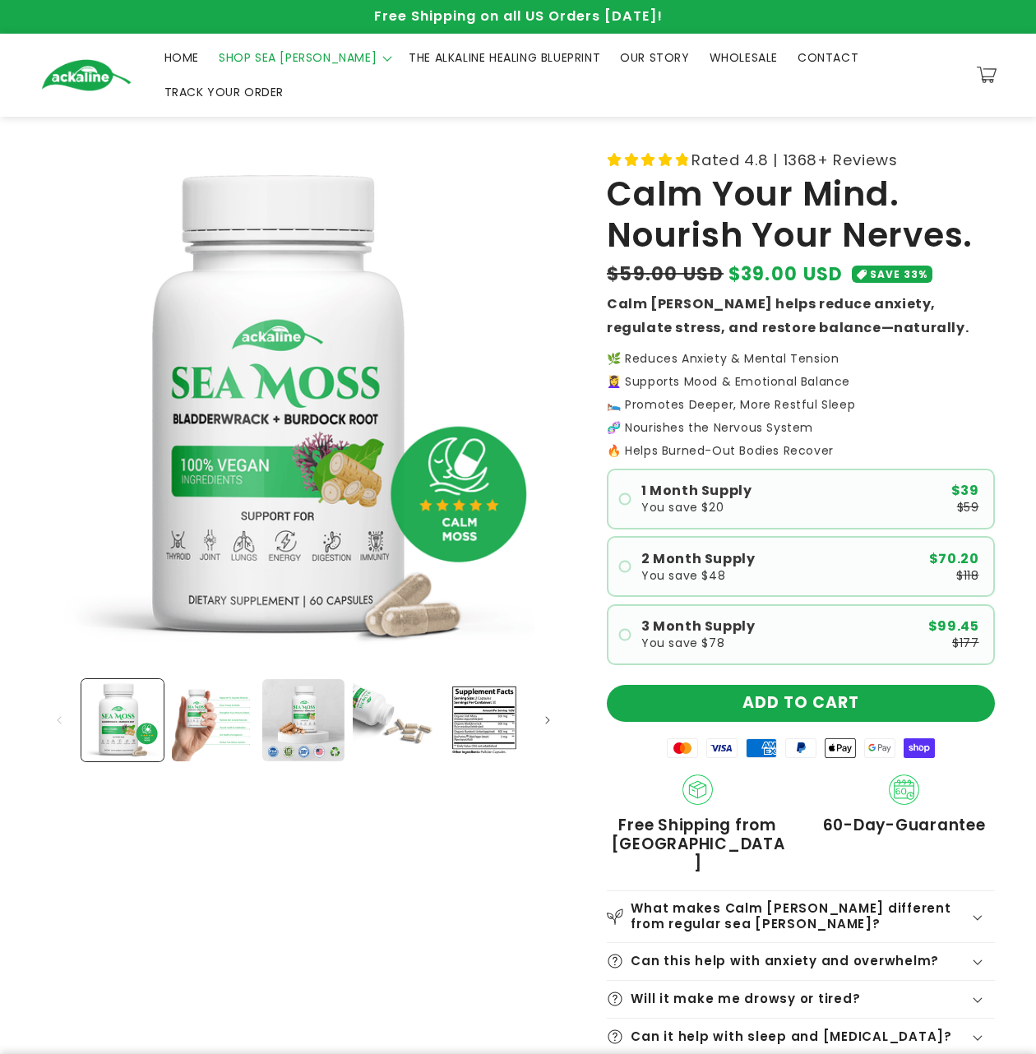  Describe the element at coordinates (665, 274) in the screenshot. I see `s: $59.00 USD` at that location.